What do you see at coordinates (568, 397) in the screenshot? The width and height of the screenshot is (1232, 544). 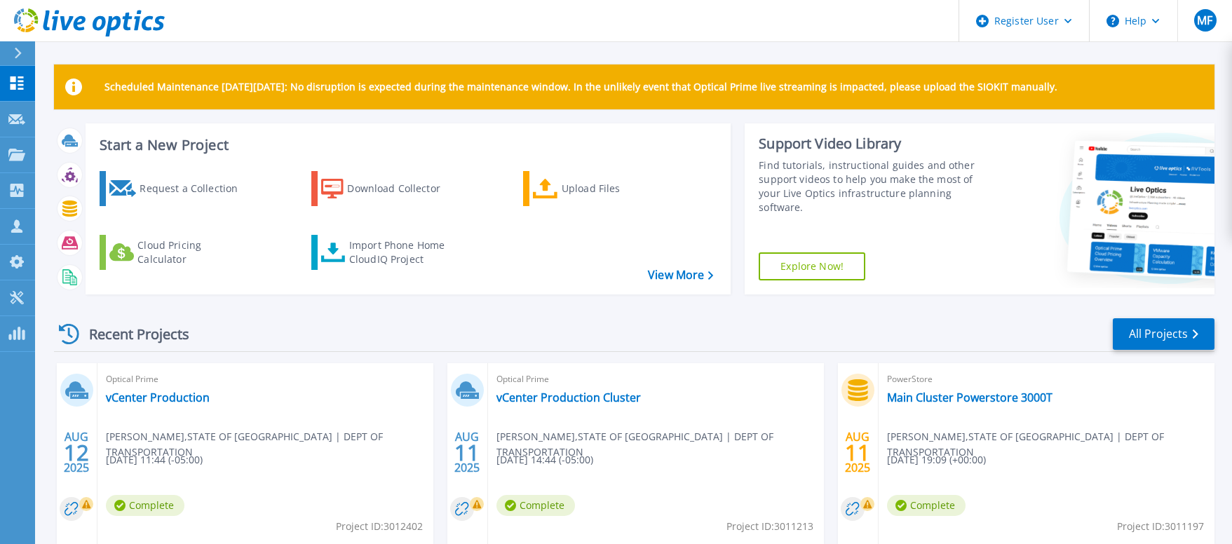 I see `a: vCenter Production Cluster` at bounding box center [568, 397].